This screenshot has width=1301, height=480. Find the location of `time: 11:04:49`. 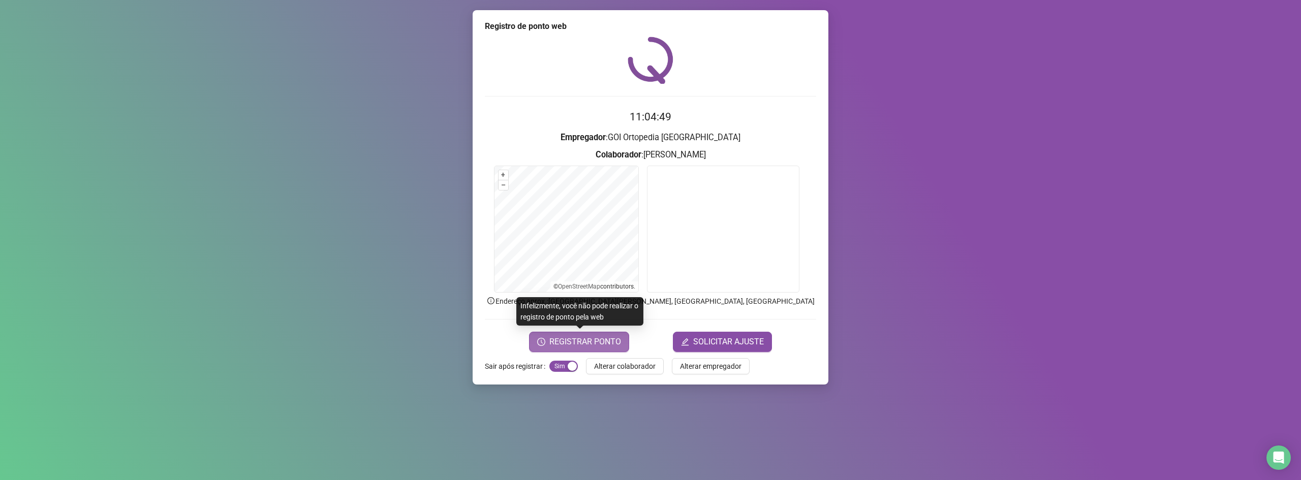

time: 11:04:49 is located at coordinates (650, 117).